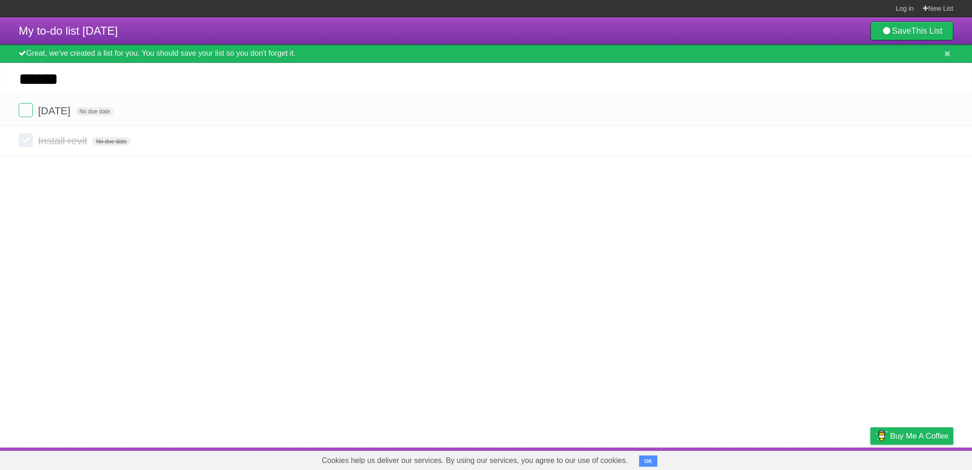  I want to click on a: Developers, so click(796, 459).